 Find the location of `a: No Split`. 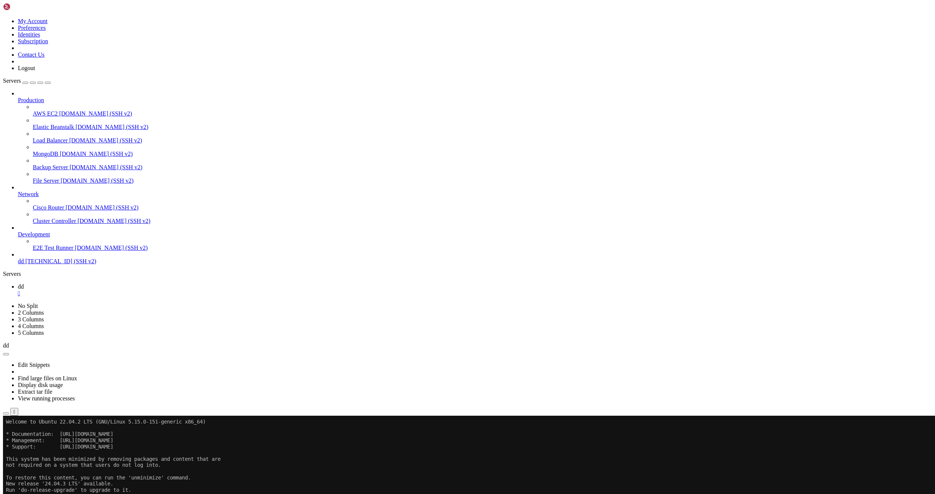

a: No Split is located at coordinates (28, 306).